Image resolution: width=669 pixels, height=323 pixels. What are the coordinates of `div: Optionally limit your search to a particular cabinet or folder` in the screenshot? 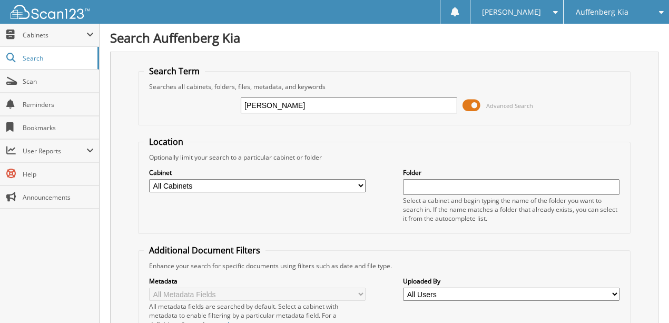 It's located at (384, 157).